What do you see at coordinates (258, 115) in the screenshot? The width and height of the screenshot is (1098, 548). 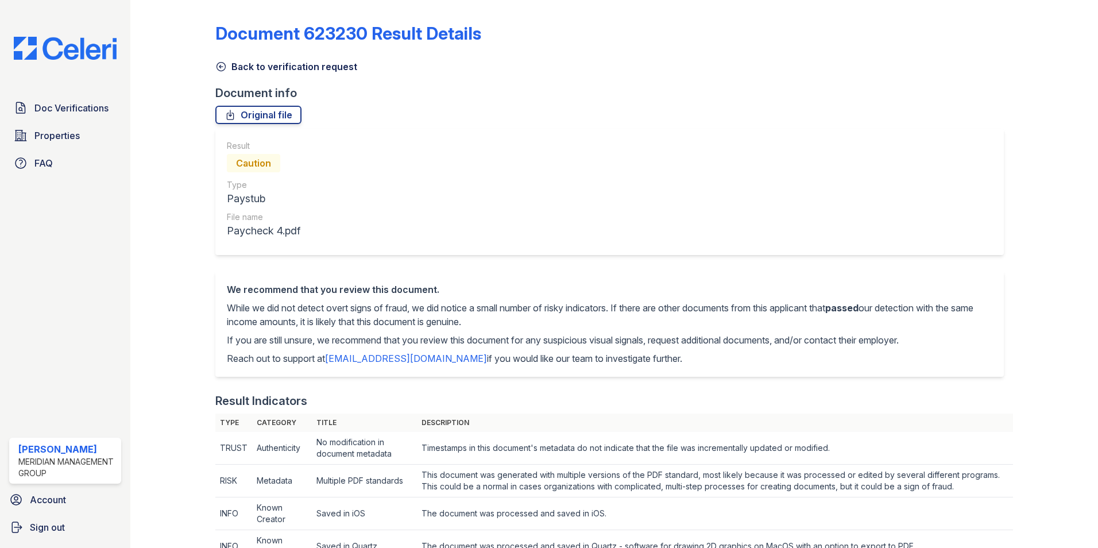 I see `a: Original file` at bounding box center [258, 115].